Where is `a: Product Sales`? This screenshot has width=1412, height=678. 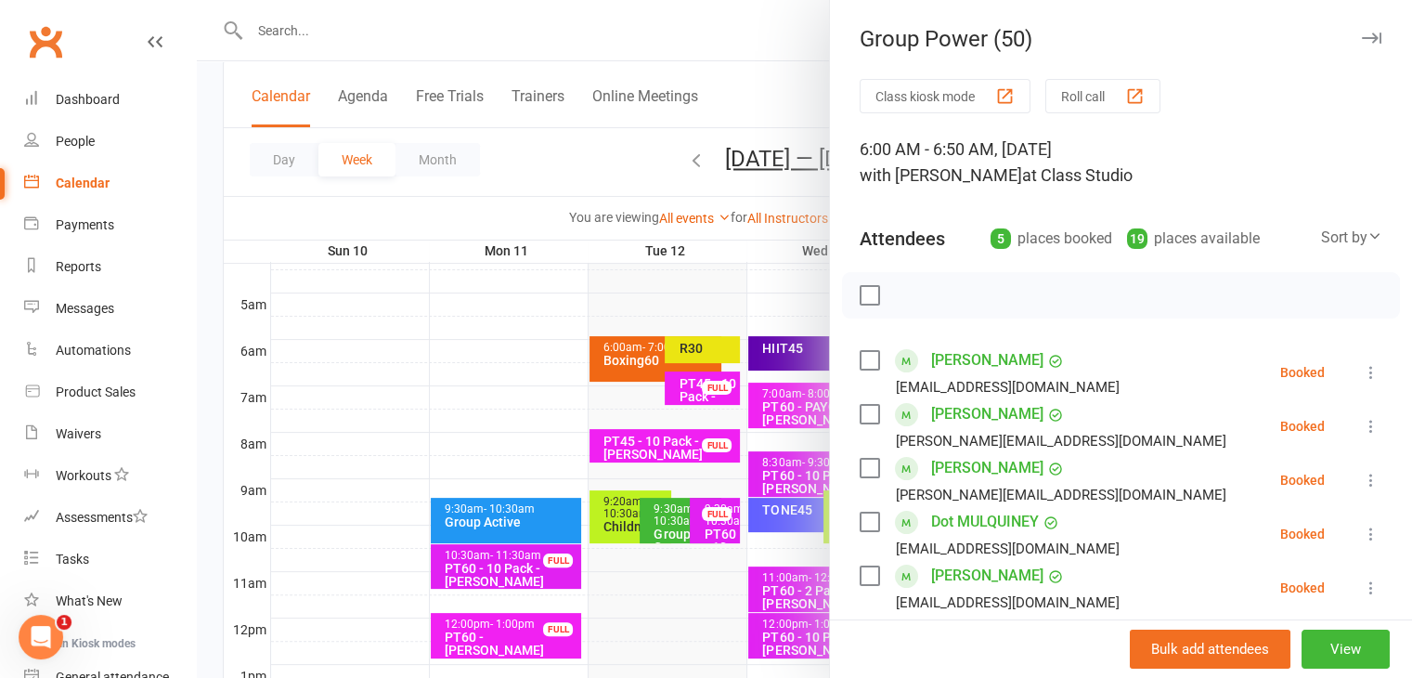 a: Product Sales is located at coordinates (110, 392).